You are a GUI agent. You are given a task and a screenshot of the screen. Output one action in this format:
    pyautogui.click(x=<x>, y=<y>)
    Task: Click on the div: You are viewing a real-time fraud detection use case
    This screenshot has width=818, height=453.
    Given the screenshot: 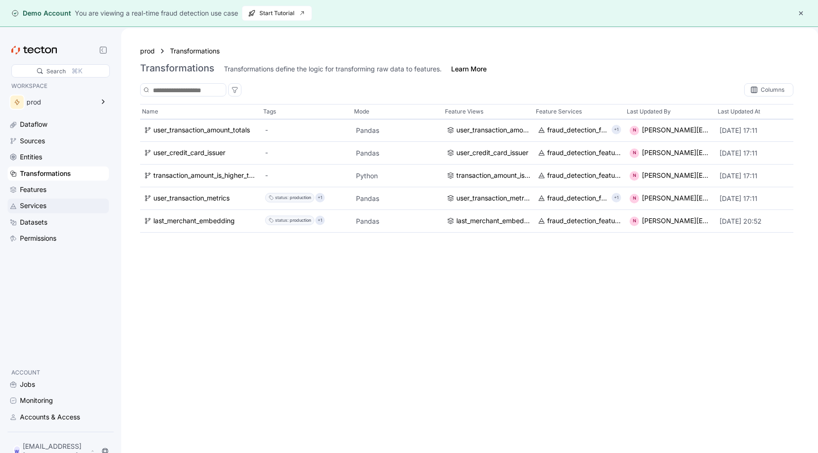 What is the action you would take?
    pyautogui.click(x=156, y=13)
    